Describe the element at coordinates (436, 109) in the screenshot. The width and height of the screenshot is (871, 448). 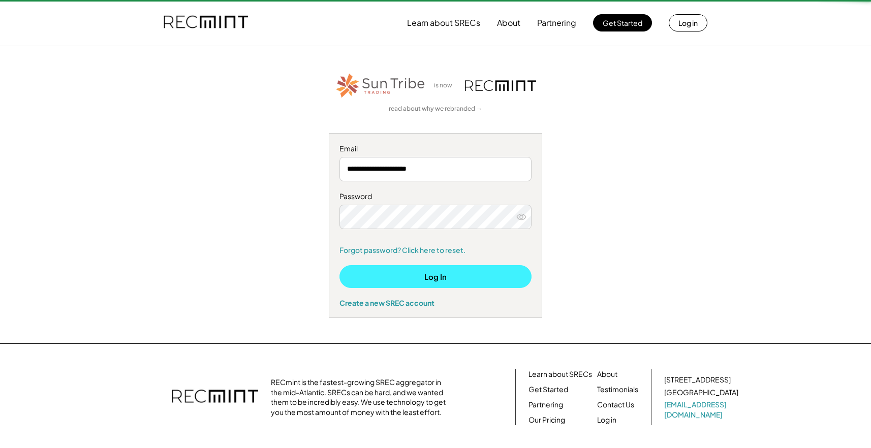
I see `a: read about why we rebranded →` at that location.